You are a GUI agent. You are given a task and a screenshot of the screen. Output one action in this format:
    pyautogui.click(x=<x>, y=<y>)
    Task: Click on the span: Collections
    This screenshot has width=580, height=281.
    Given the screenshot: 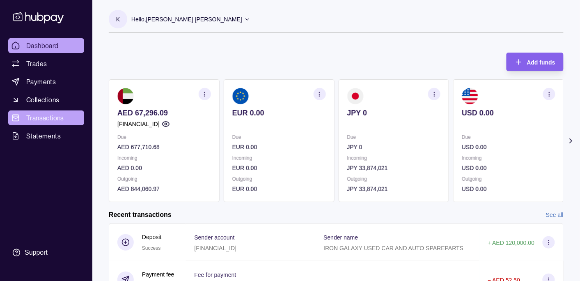 What is the action you would take?
    pyautogui.click(x=43, y=100)
    